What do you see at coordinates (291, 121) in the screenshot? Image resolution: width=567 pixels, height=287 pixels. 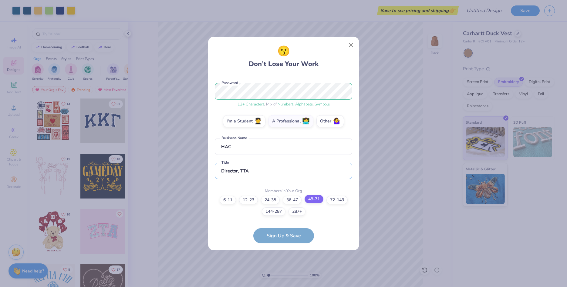 I see `label: A Professional` at bounding box center [291, 121].